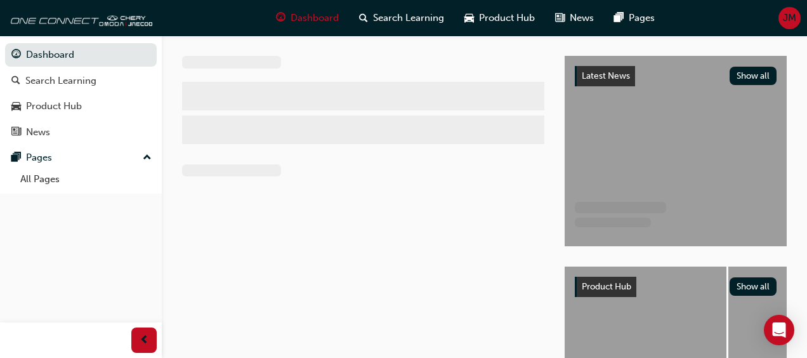 The height and width of the screenshot is (358, 807). I want to click on a: guage-iconDashboard, so click(307, 18).